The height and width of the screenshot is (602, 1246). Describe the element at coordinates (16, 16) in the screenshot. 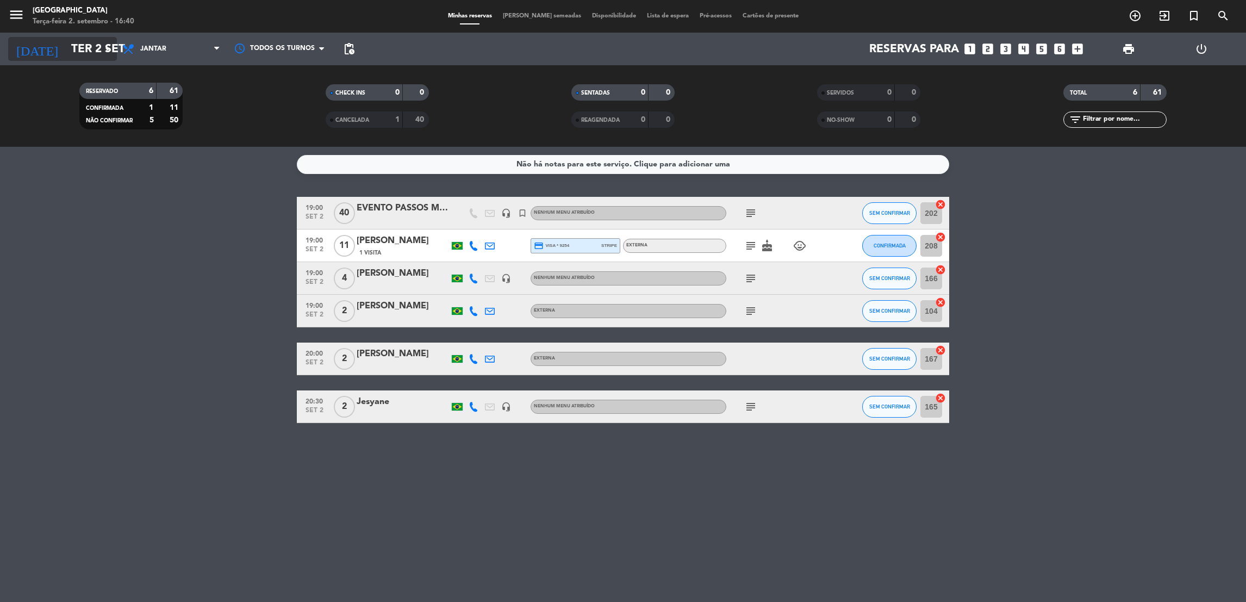

I see `button: menu` at that location.